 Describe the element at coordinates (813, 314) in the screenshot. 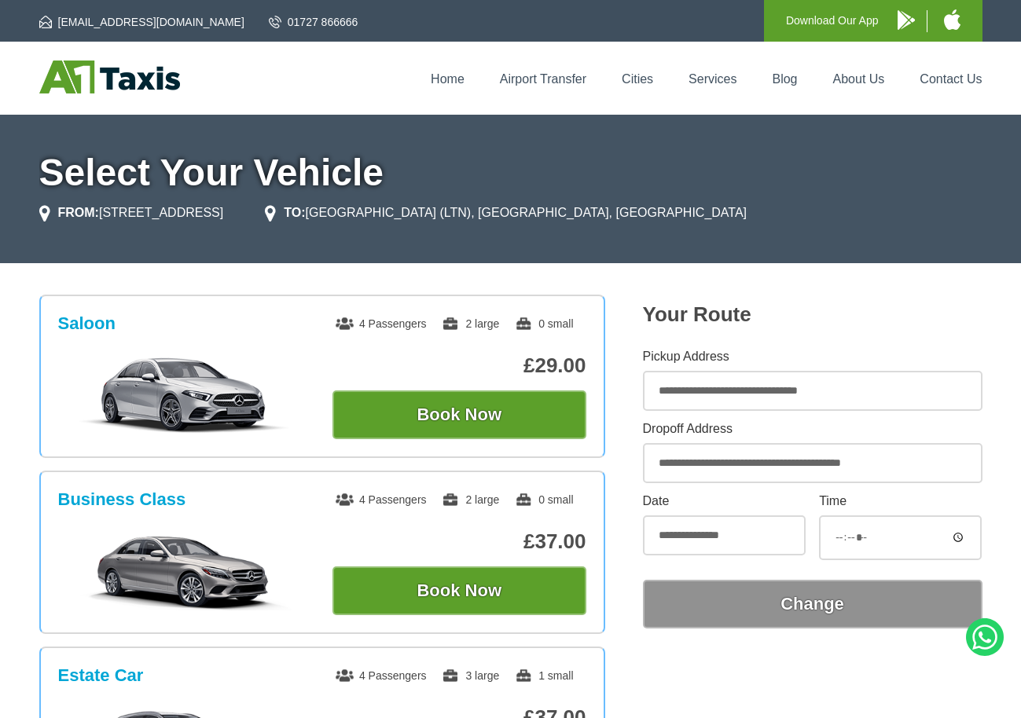

I see `h2: Your Route` at that location.